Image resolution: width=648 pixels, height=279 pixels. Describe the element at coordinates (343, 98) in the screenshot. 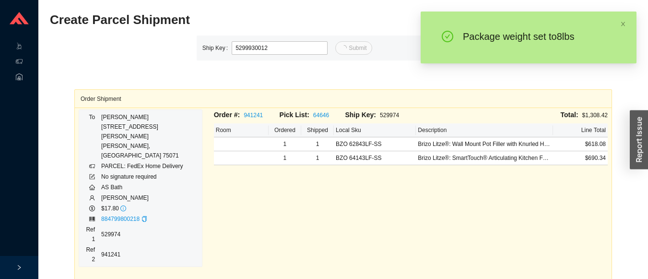

I see `div: Order Shipment` at that location.